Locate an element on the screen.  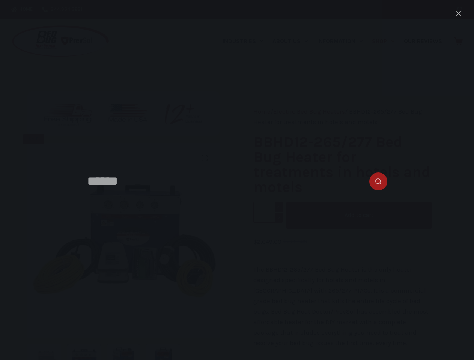
span: The BBHD12-265/277 Bed Bug Heater is the only heater designed specifically for hotels and motels ... is located at coordinates (341, 306).